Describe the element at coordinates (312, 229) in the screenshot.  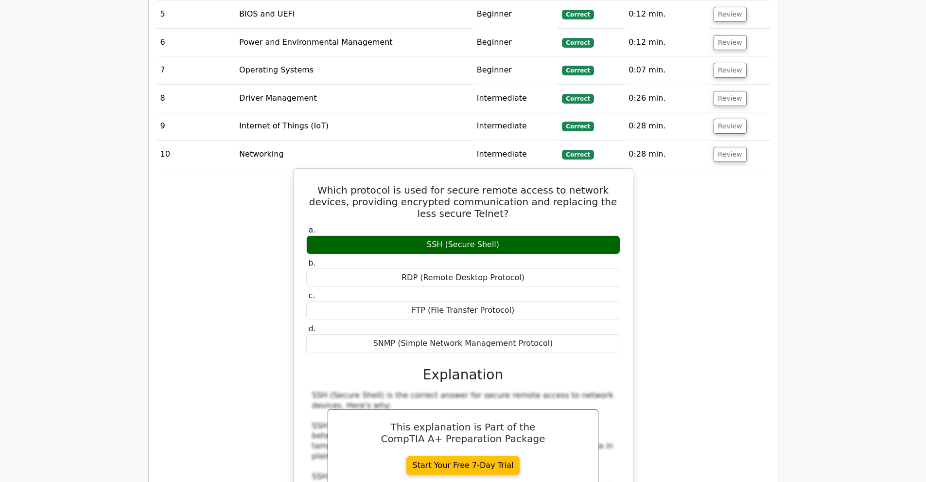
I see `span: a.` at that location.